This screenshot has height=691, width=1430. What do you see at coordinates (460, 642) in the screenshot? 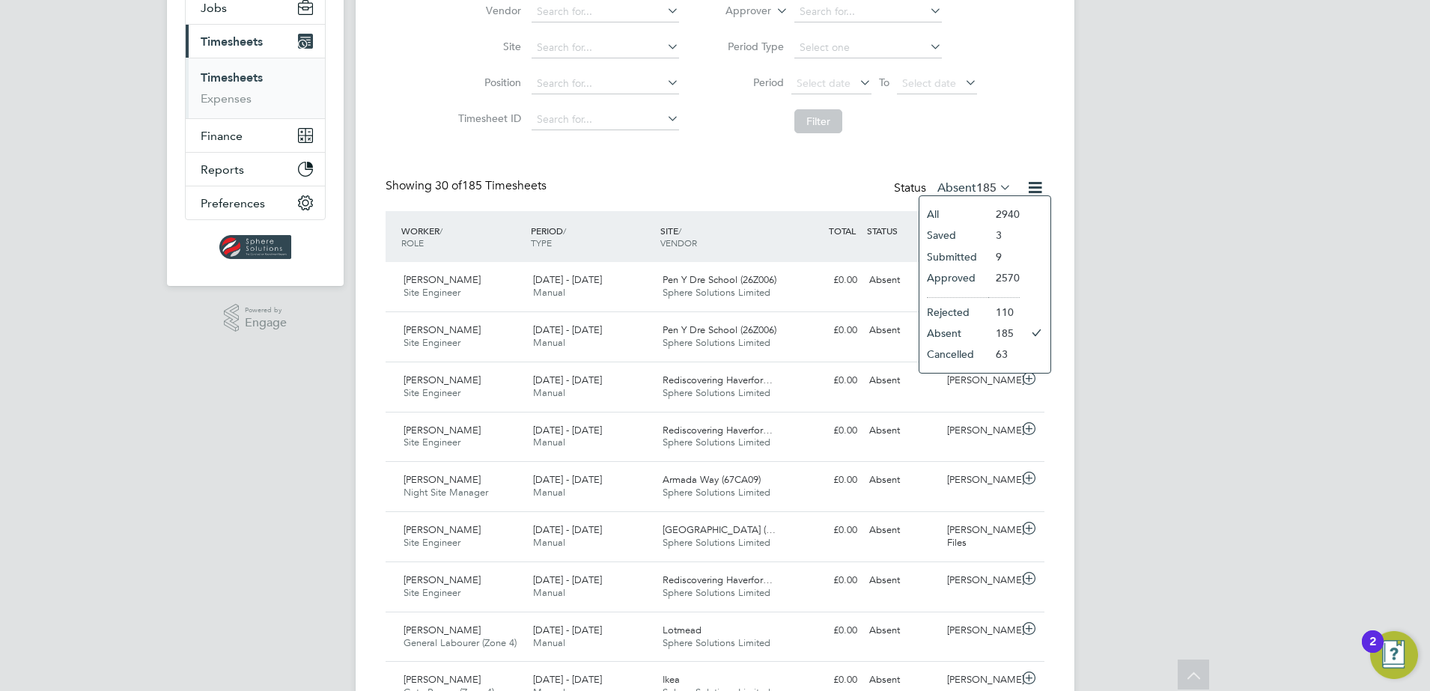
I see `span: General Labourer (Zone 4)` at bounding box center [460, 642].